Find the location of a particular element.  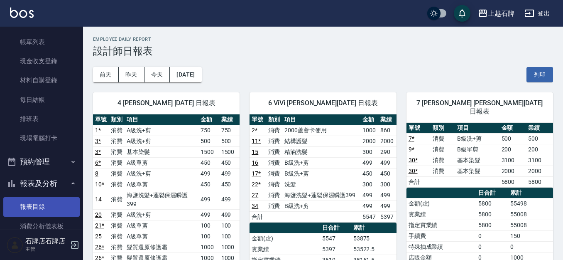

td: 100 is located at coordinates (209, 225).